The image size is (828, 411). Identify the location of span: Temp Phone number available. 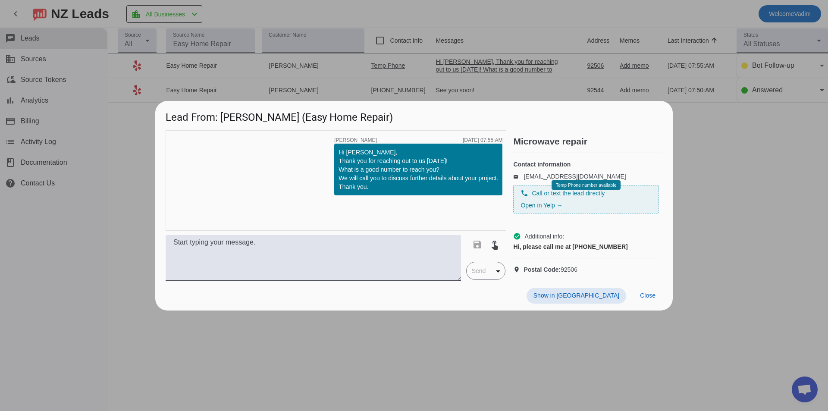
(586, 185).